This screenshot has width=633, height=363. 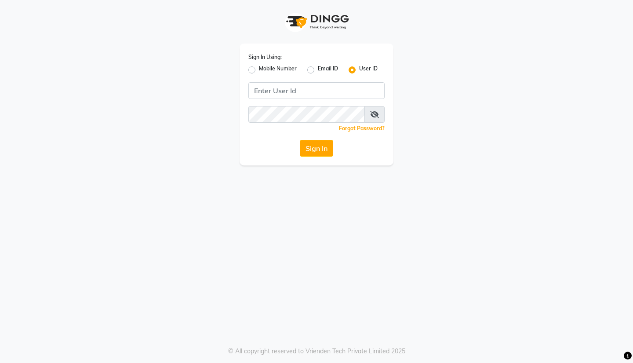 I want to click on label: Email ID, so click(x=328, y=70).